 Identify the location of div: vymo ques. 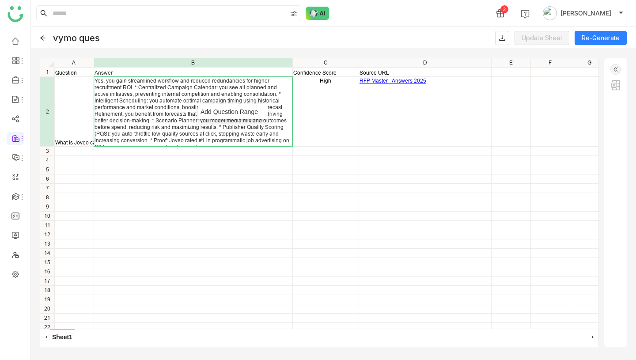
(76, 38).